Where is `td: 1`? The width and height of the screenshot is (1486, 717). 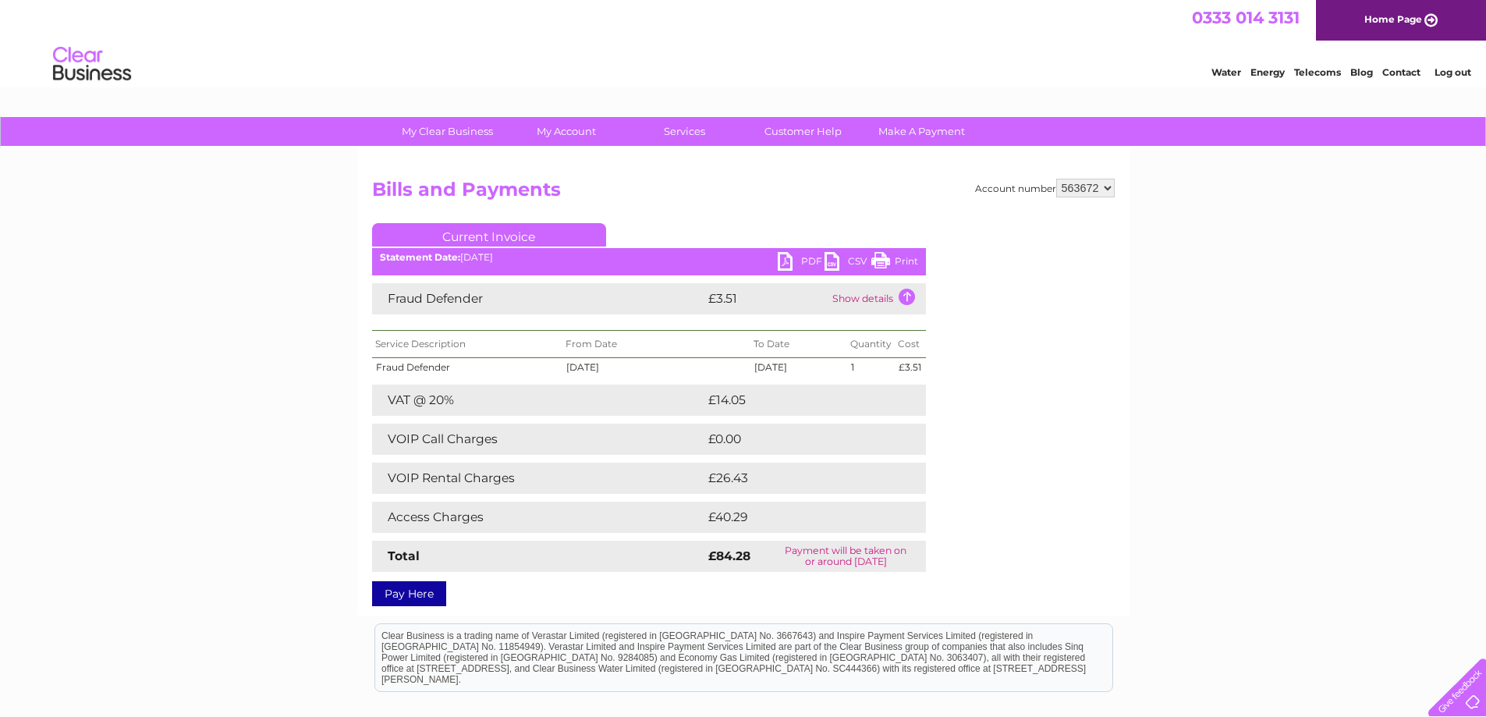
td: 1 is located at coordinates (870, 367).